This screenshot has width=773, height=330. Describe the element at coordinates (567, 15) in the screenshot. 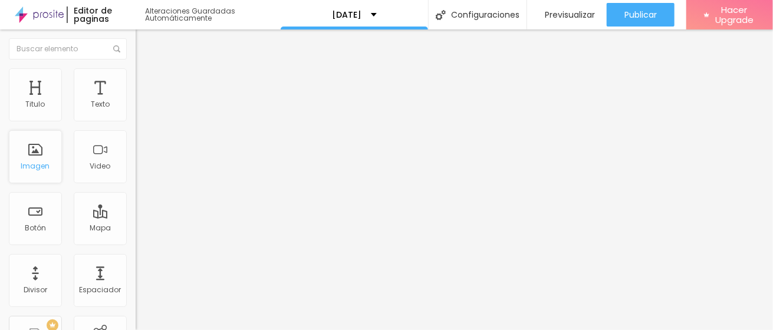

I see `button: Previsualizar` at that location.